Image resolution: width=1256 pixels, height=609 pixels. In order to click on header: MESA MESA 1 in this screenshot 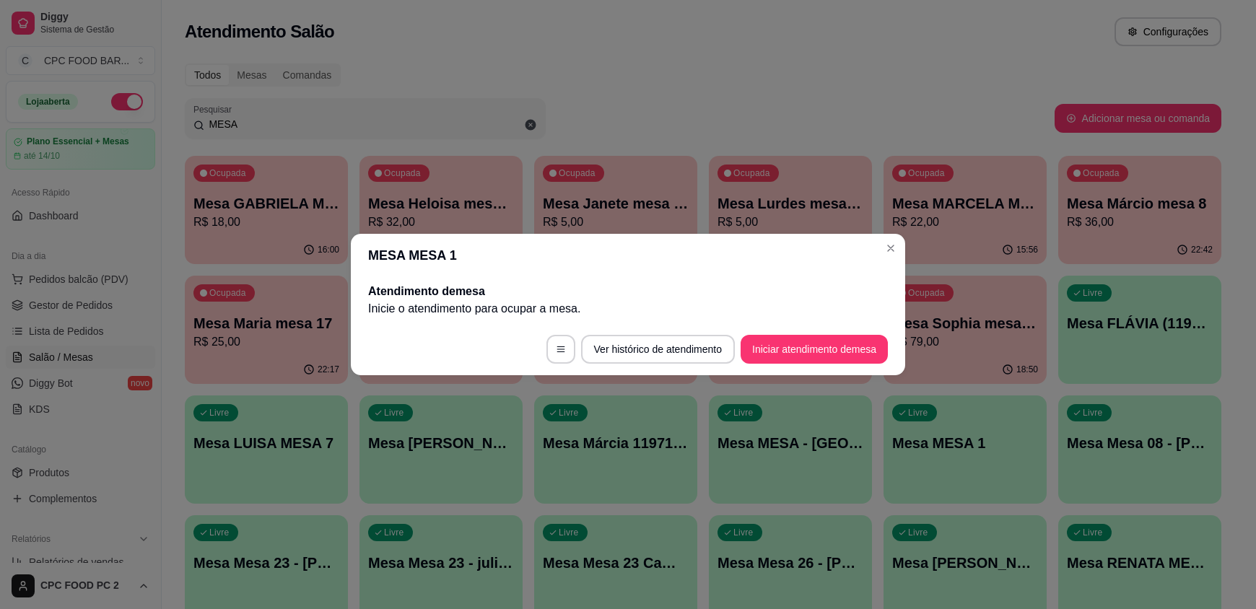, I will do `click(628, 255)`.